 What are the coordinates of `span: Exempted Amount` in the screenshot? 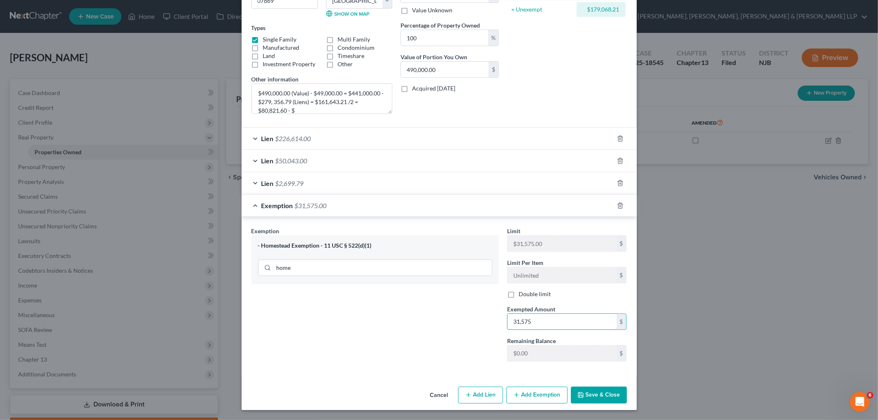 It's located at (531, 309).